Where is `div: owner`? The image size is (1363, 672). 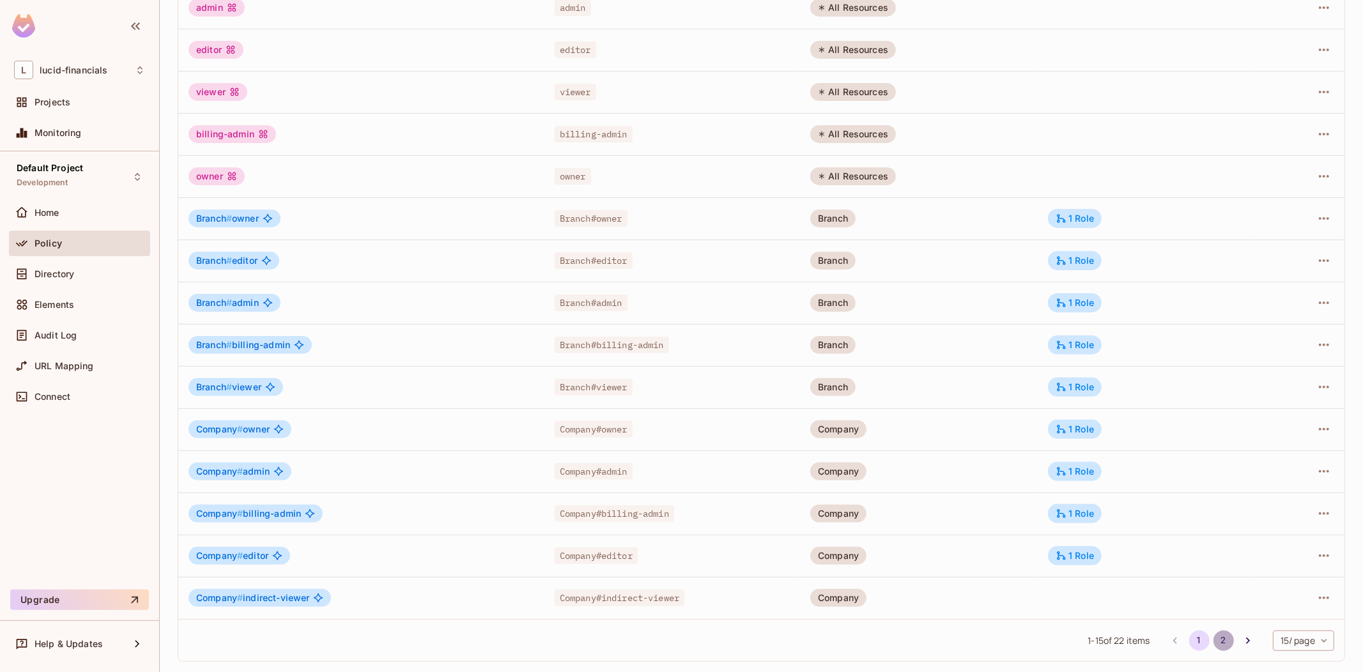 div: owner is located at coordinates (217, 176).